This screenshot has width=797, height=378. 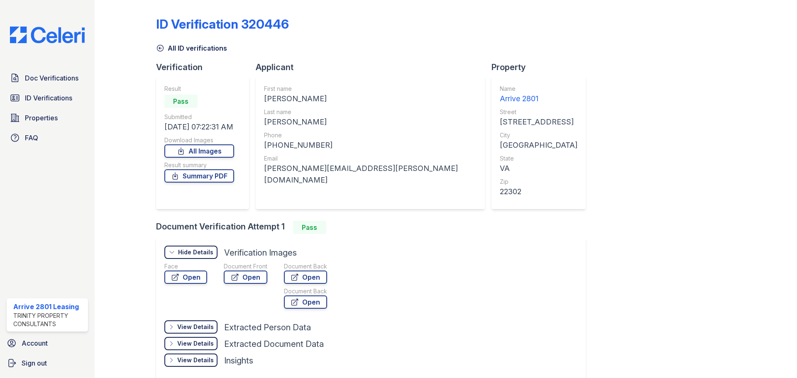 I want to click on div: Street, so click(x=538, y=112).